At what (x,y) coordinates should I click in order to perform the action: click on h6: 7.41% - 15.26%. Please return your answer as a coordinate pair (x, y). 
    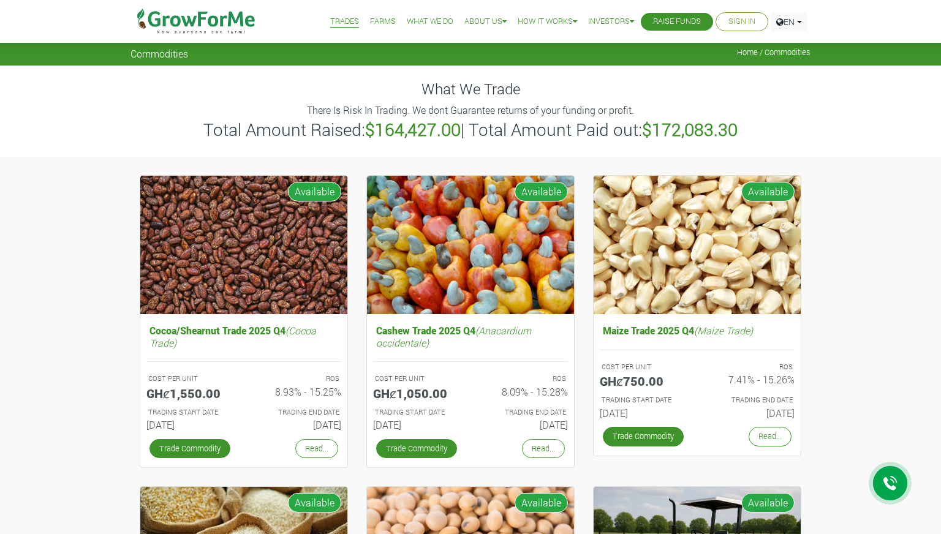
    Looking at the image, I should click on (750, 379).